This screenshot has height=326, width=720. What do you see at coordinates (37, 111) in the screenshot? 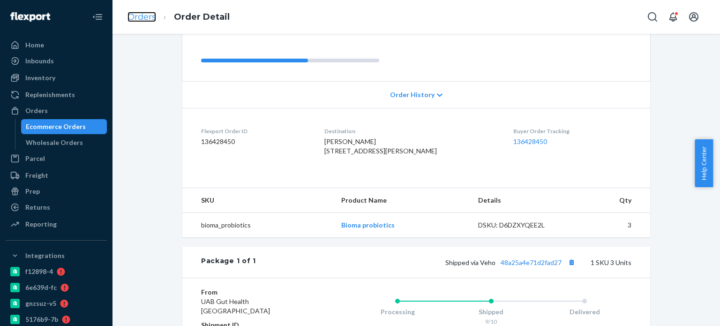
I see `div: Orders` at bounding box center [37, 111].